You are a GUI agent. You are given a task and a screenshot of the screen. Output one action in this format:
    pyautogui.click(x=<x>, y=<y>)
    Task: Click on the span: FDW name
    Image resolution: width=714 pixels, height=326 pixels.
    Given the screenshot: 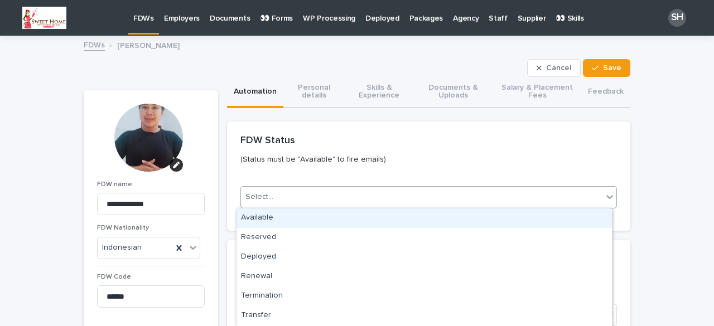 What is the action you would take?
    pyautogui.click(x=114, y=185)
    